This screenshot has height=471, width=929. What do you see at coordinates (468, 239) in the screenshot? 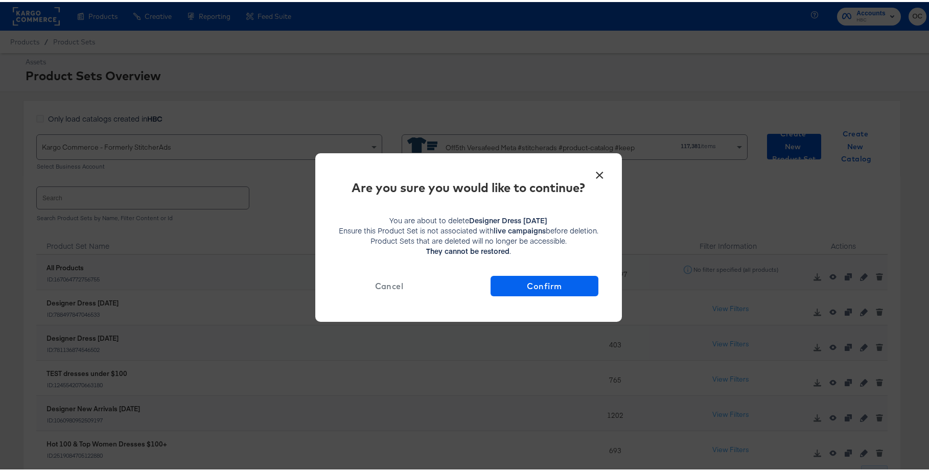
I see `div: Product Sets that are deleted will no longer be accessible.` at bounding box center [468, 239].